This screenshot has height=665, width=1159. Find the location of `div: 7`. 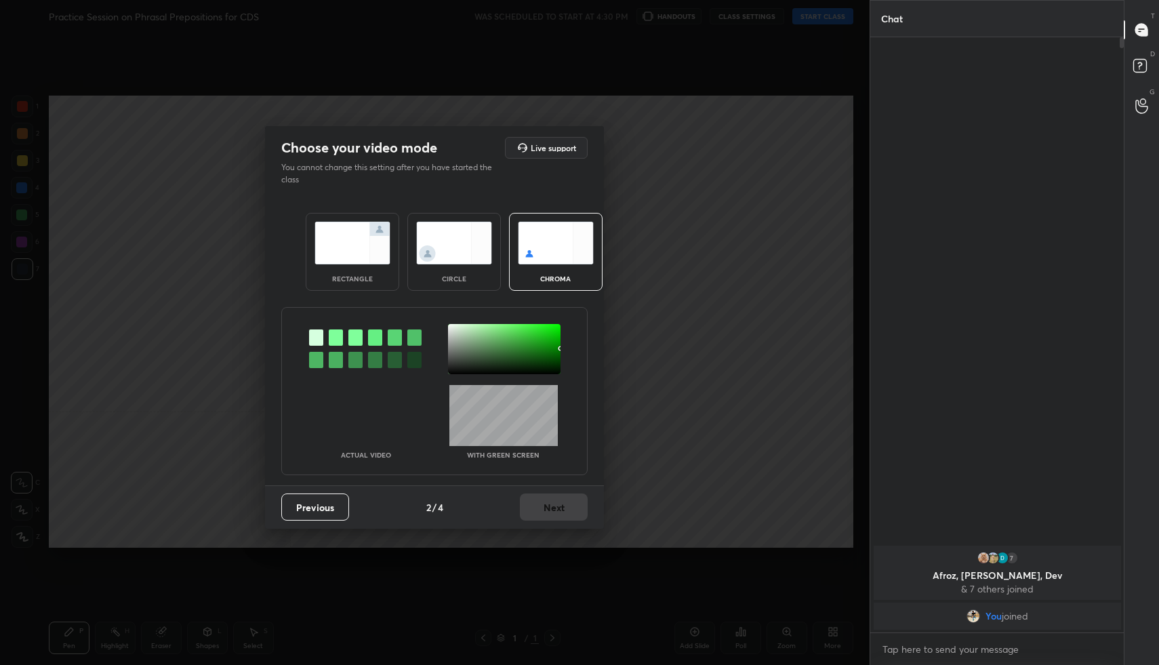

div: 7 is located at coordinates (1011, 558).